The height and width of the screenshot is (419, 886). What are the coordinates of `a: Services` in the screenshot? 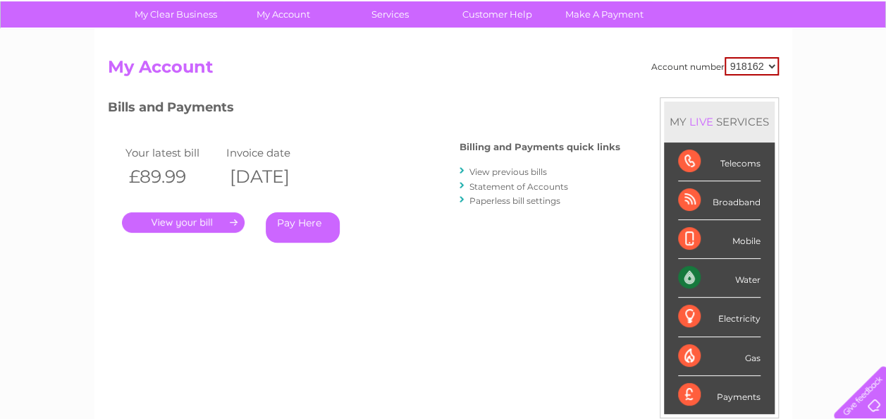 It's located at (390, 14).